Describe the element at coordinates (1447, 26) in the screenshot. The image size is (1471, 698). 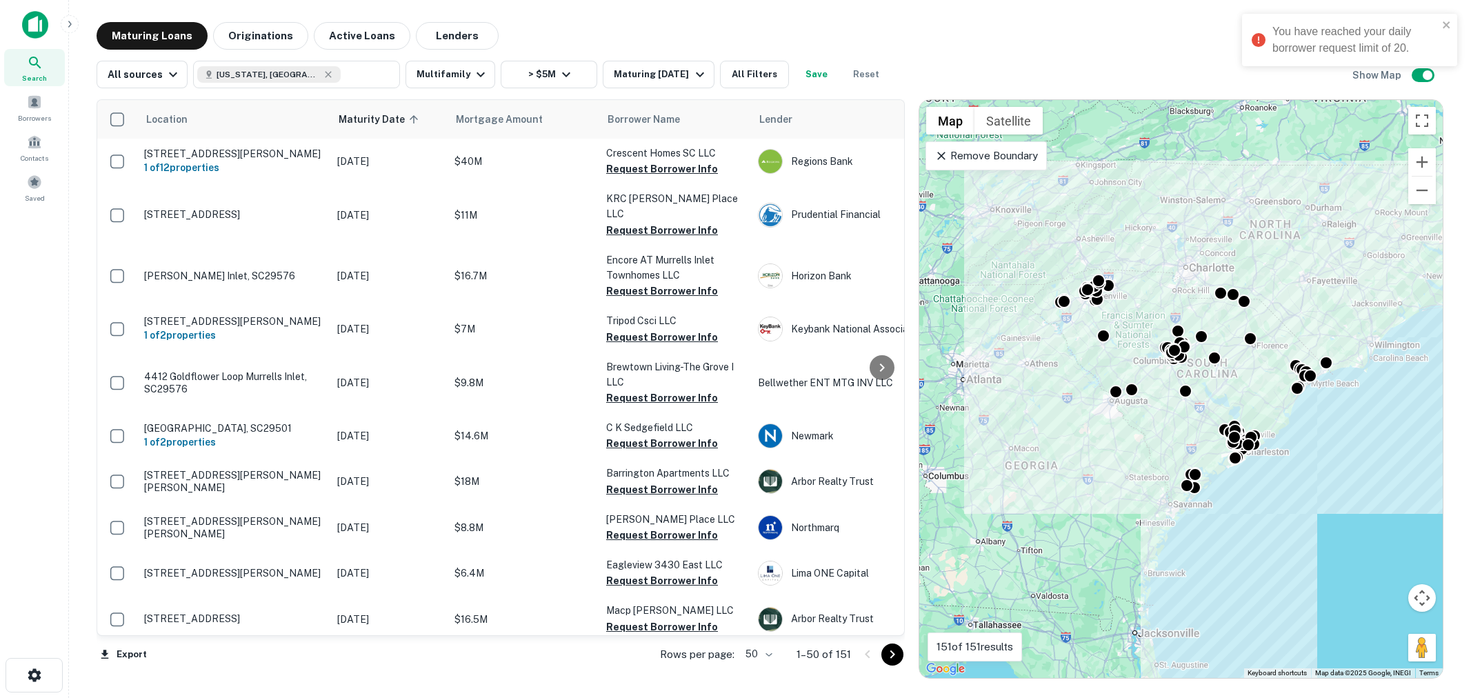
I see `button: close` at that location.